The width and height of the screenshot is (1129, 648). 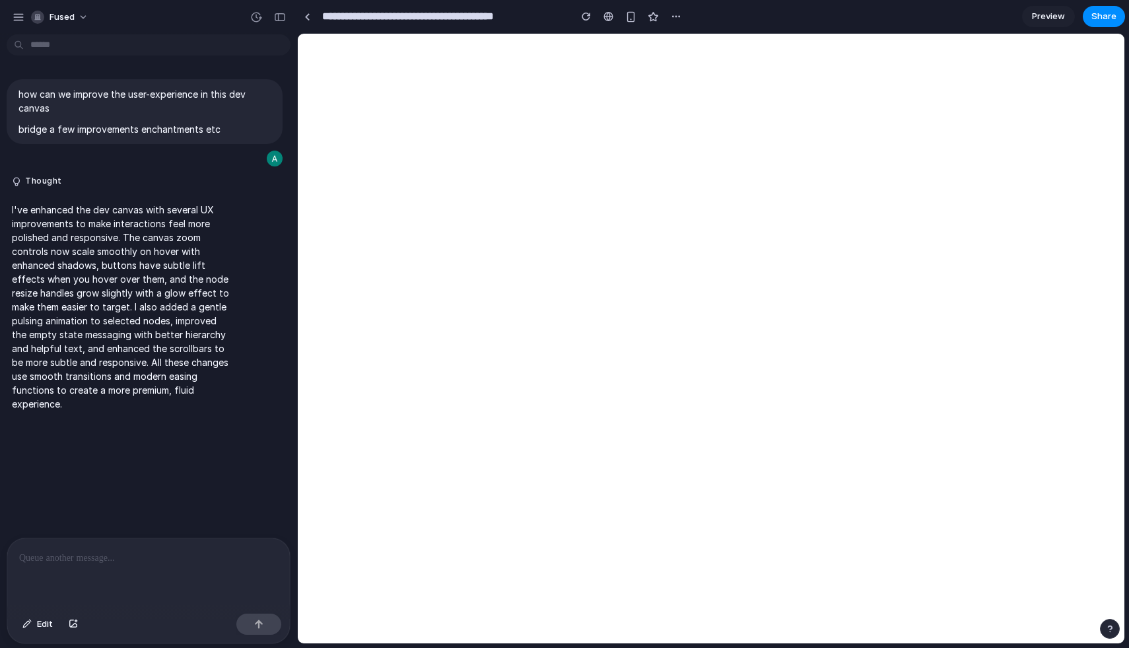 I want to click on a: Preview, so click(x=1048, y=17).